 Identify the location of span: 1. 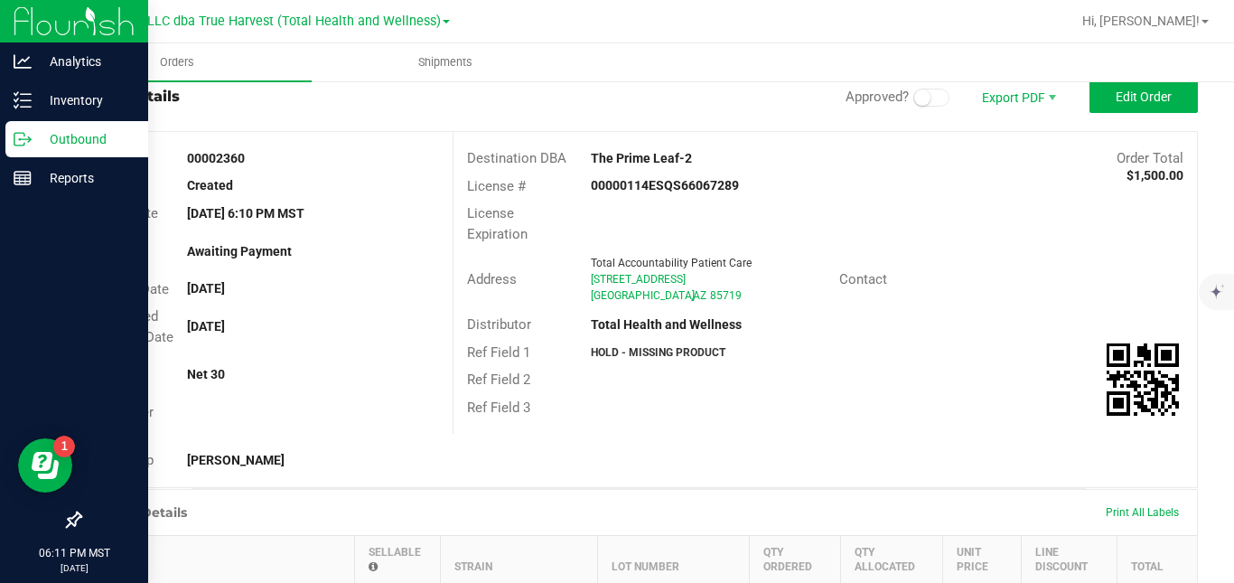
(11, 10).